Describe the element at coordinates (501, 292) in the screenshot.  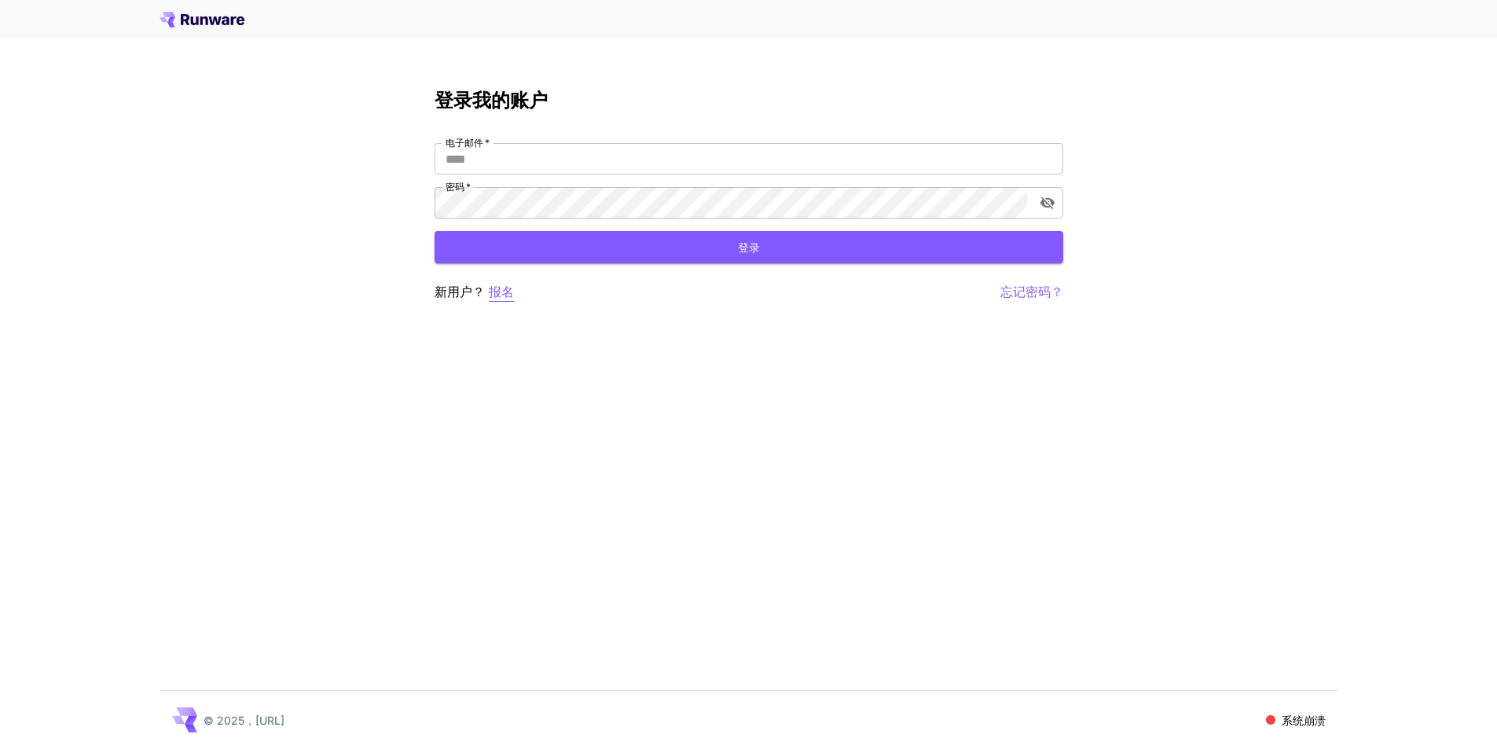
I see `button: 报名` at that location.